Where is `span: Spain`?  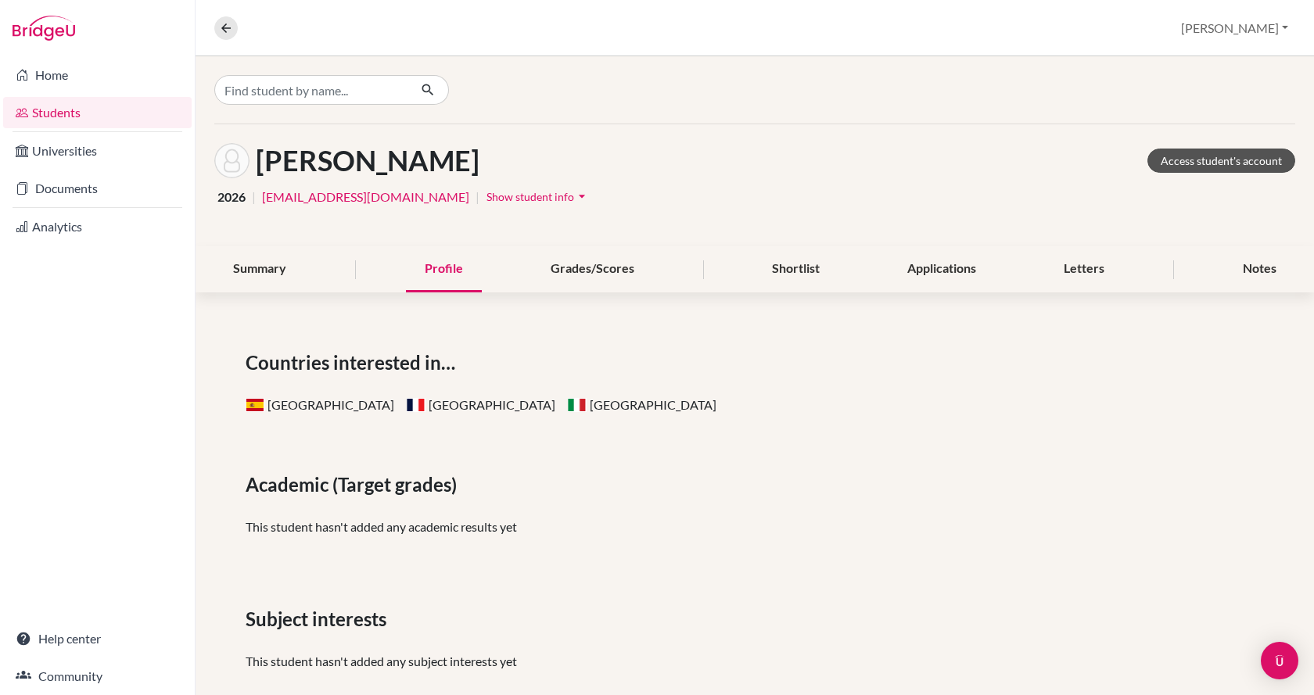
span: Spain is located at coordinates (255, 405).